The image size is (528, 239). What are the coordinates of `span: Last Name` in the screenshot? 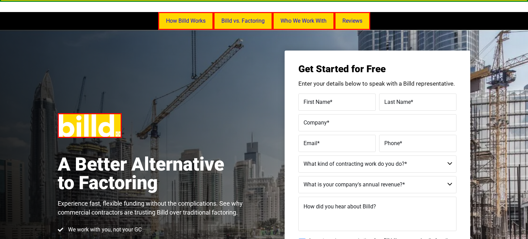 It's located at (397, 101).